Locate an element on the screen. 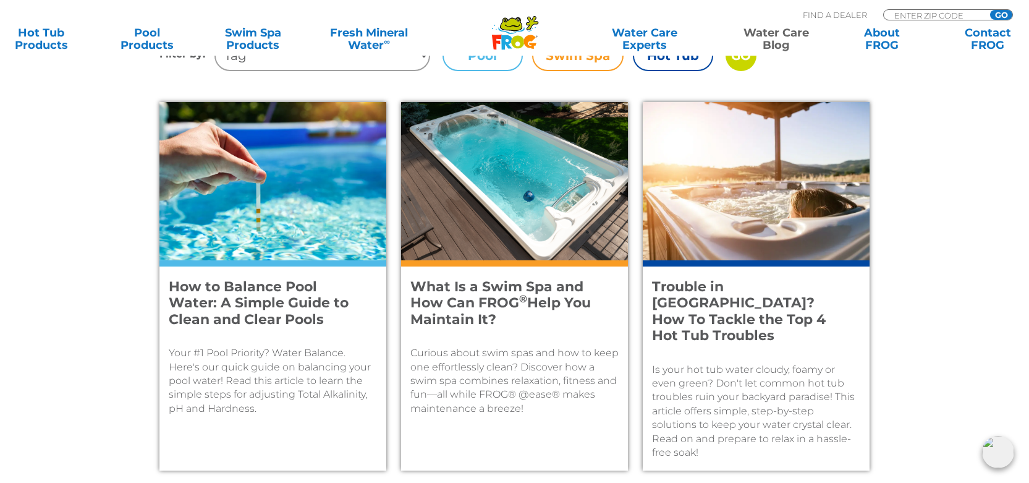 This screenshot has width=1029, height=483. a: AboutFROG is located at coordinates (882, 39).